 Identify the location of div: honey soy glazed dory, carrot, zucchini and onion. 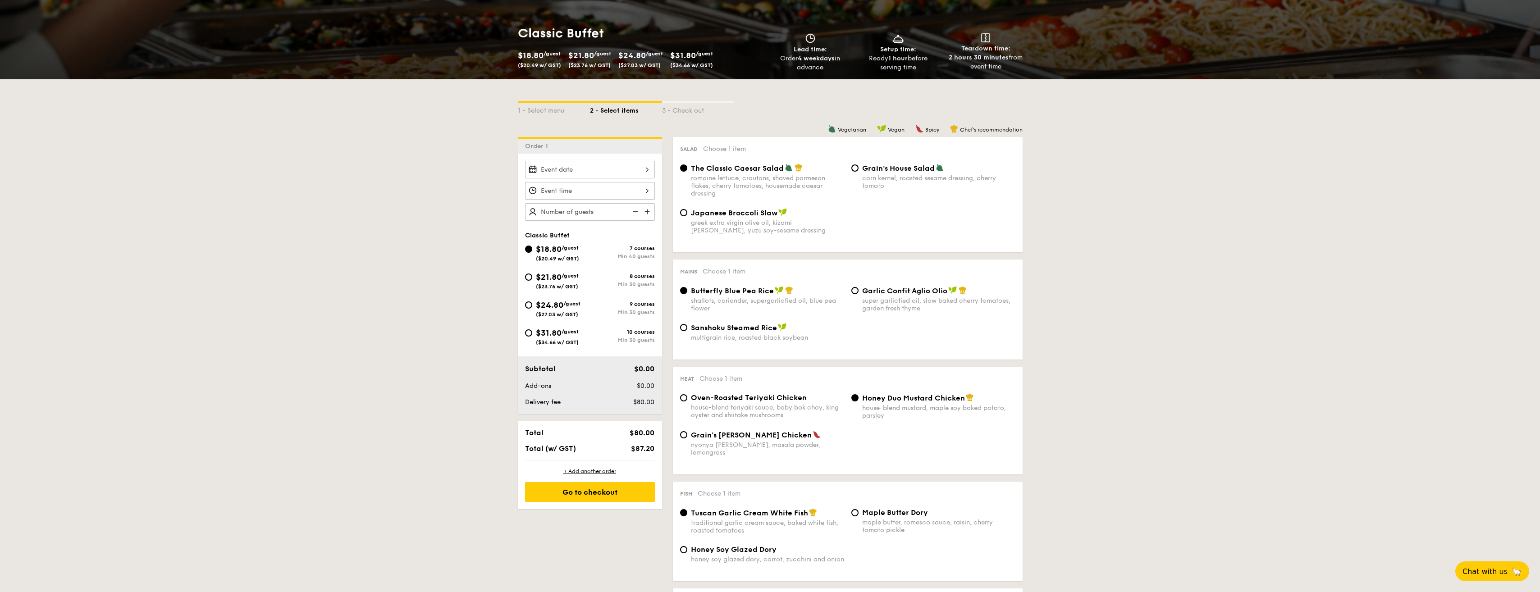
(767, 559).